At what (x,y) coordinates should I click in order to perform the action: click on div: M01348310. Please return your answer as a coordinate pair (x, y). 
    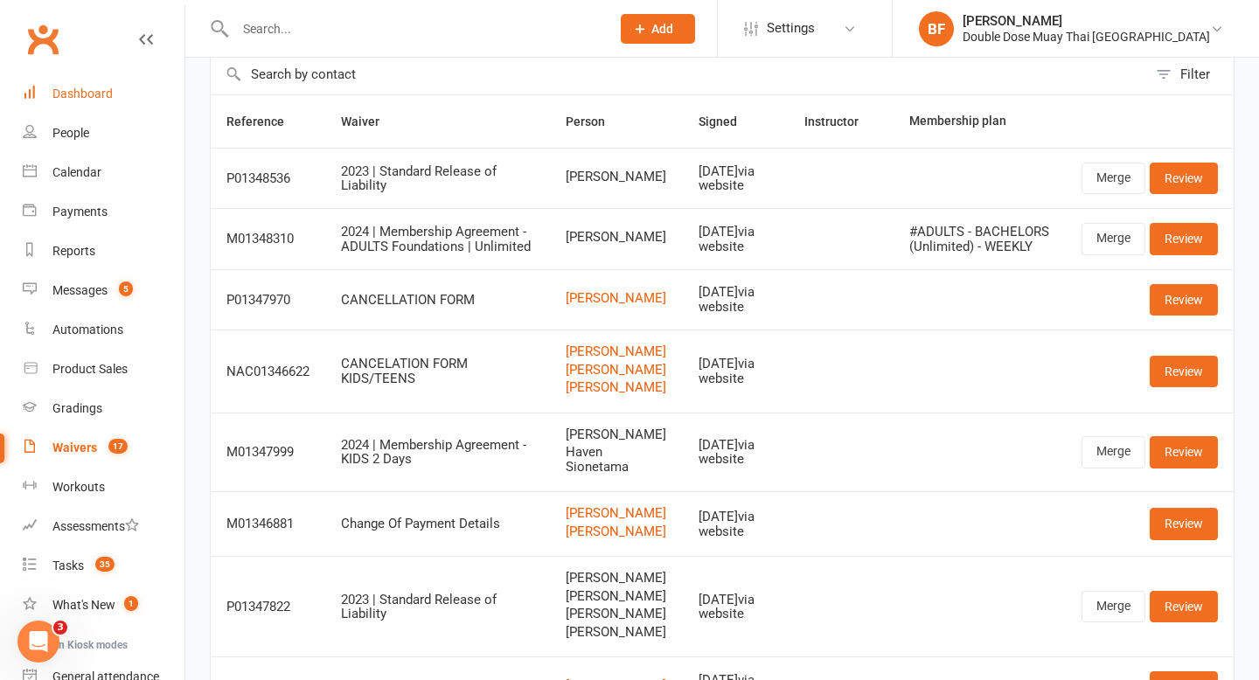
    Looking at the image, I should click on (268, 239).